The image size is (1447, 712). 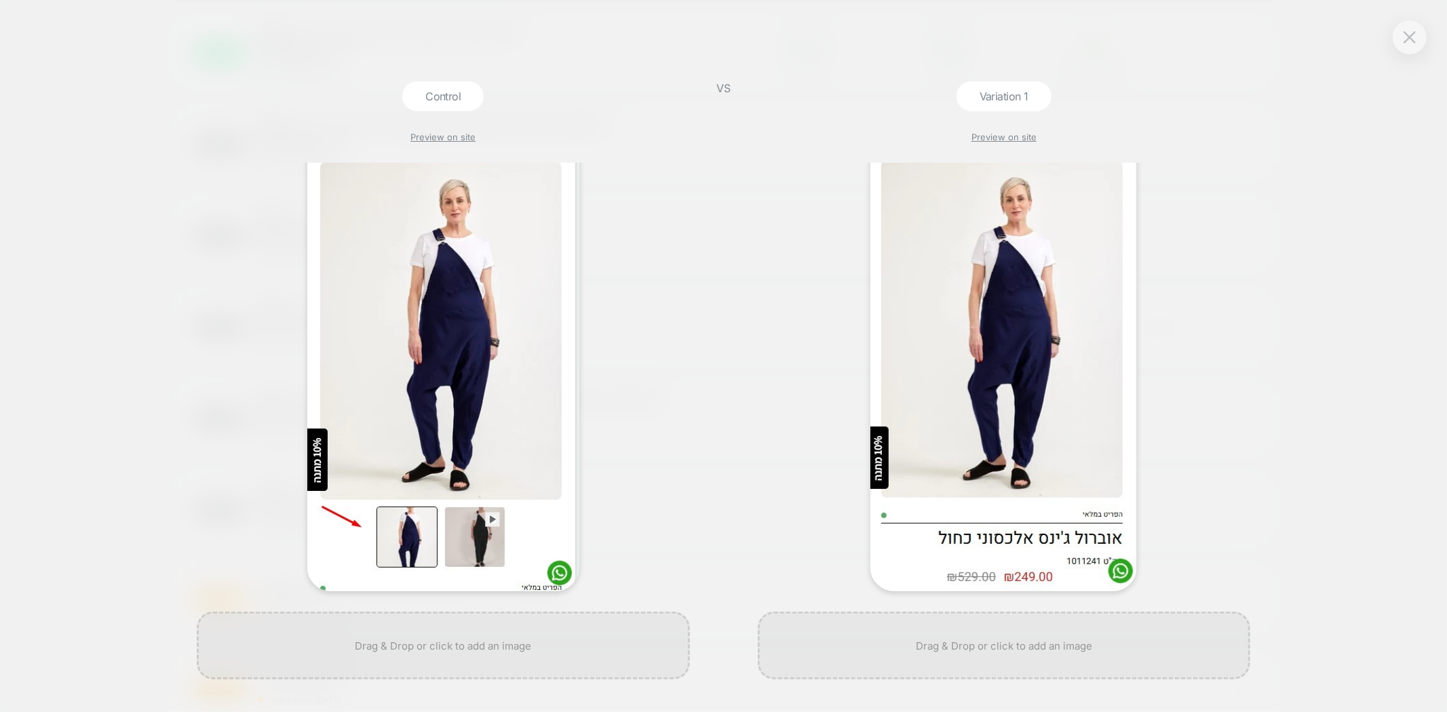 What do you see at coordinates (1003, 314) in the screenshot?
I see `img: generic_bbef61ef-f835-45da-a2c1-9ac7d6e30260.jpeg` at bounding box center [1003, 314].